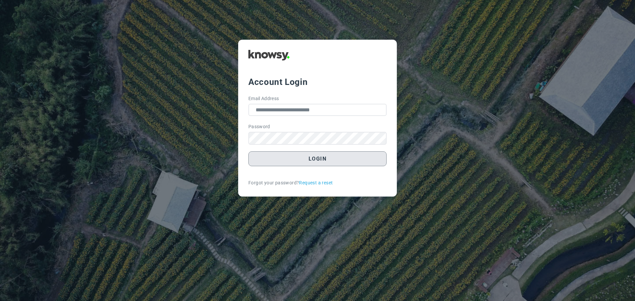 This screenshot has width=635, height=301. What do you see at coordinates (259, 127) in the screenshot?
I see `label: Password` at bounding box center [259, 127].